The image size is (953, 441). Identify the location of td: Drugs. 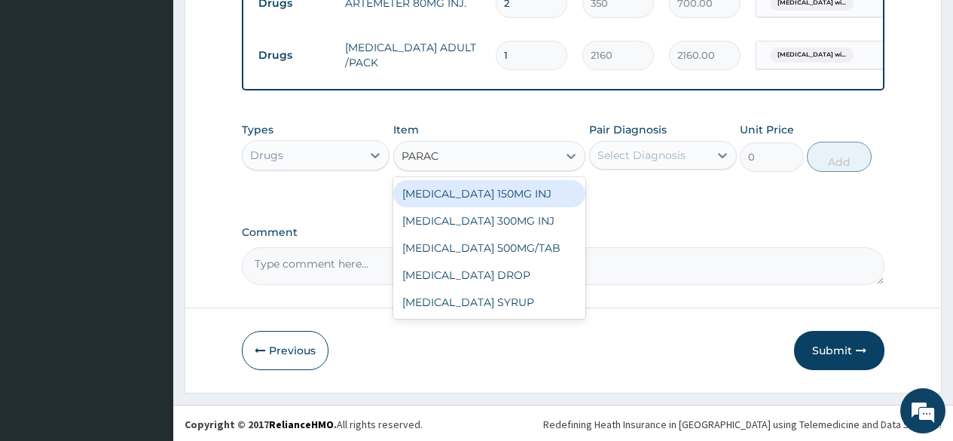
(294, 55).